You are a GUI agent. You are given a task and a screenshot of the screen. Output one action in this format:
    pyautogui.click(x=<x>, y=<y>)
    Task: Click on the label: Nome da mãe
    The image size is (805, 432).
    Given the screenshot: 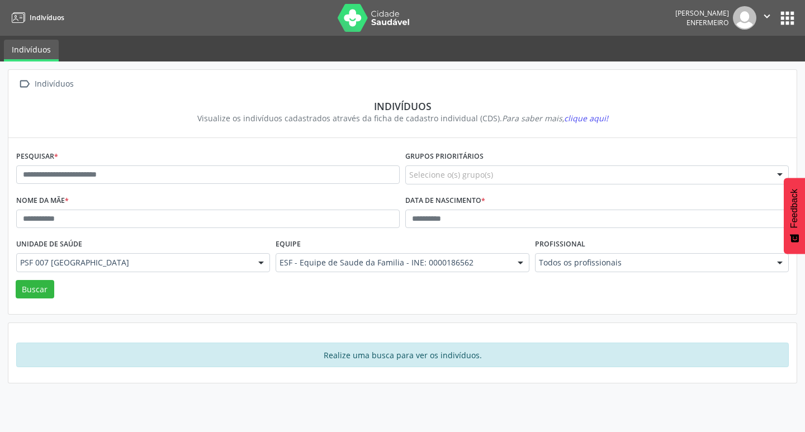 What is the action you would take?
    pyautogui.click(x=42, y=201)
    